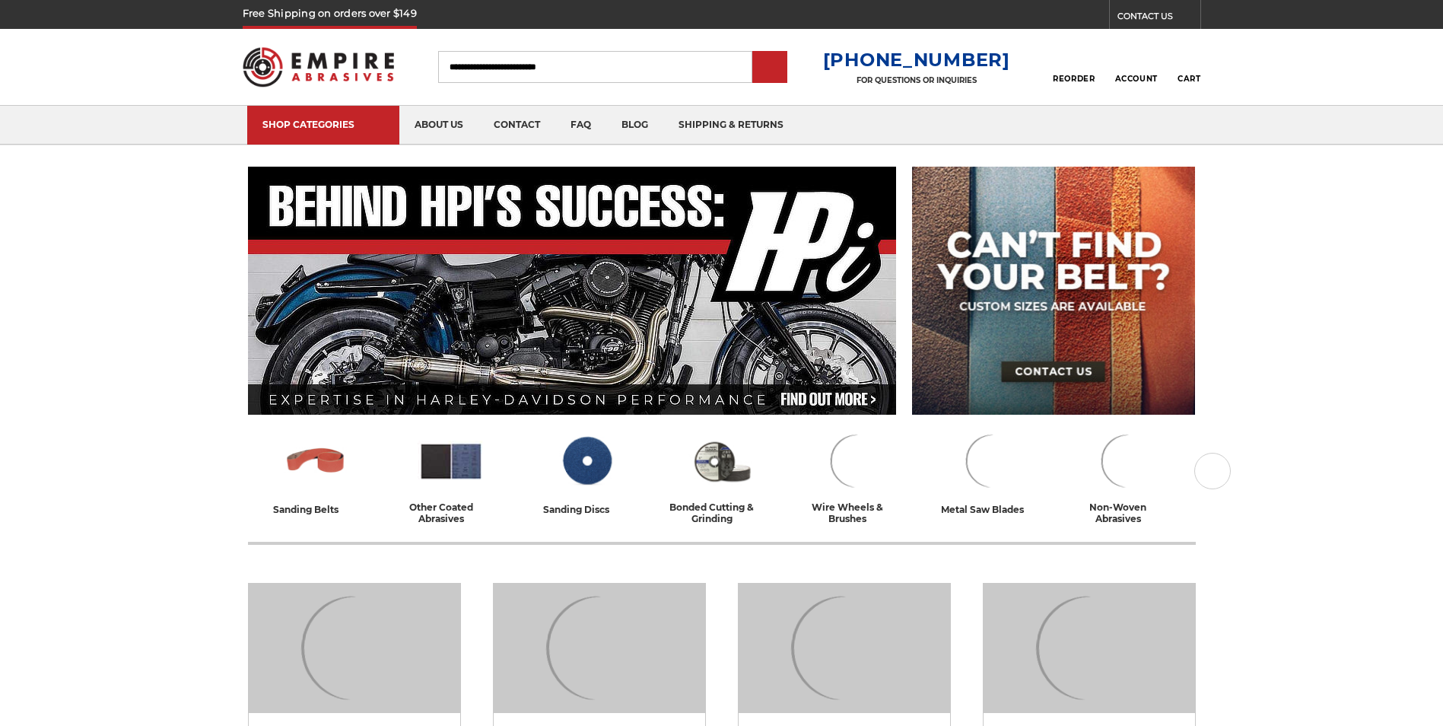 This screenshot has height=726, width=1443. What do you see at coordinates (316, 509) in the screenshot?
I see `div: sanding belts` at bounding box center [316, 509].